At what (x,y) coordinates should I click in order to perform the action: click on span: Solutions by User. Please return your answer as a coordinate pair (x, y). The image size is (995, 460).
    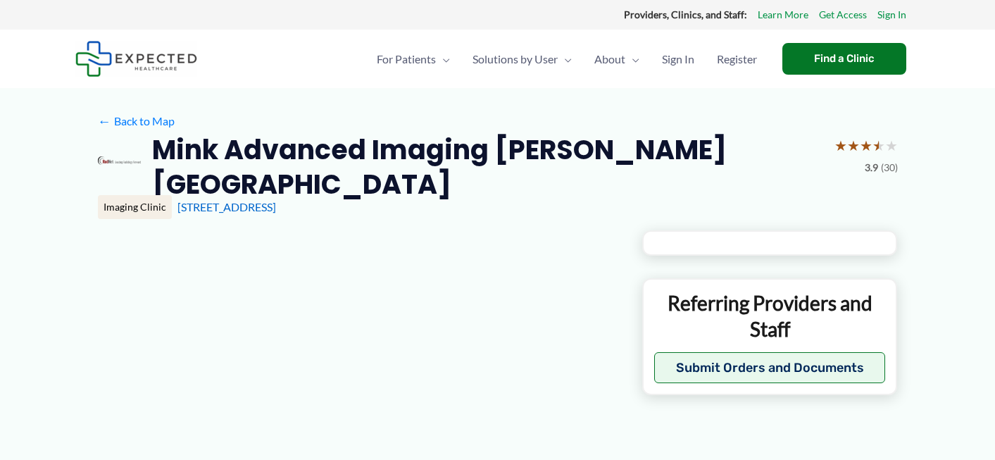
    Looking at the image, I should click on (515, 59).